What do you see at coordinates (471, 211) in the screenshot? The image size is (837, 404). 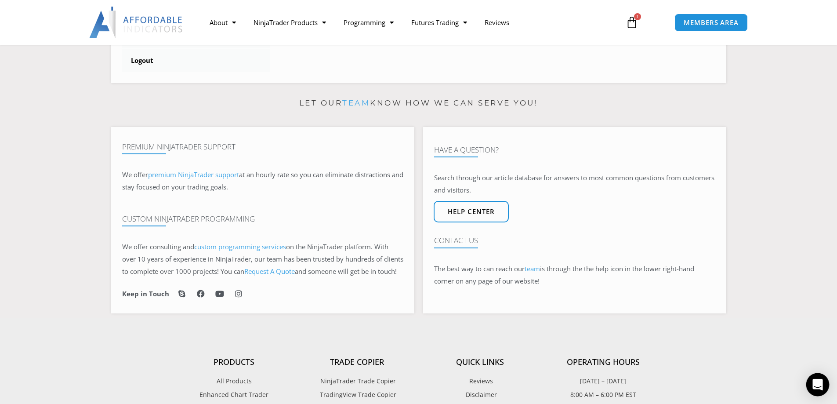 I see `a: Help center` at bounding box center [471, 211].